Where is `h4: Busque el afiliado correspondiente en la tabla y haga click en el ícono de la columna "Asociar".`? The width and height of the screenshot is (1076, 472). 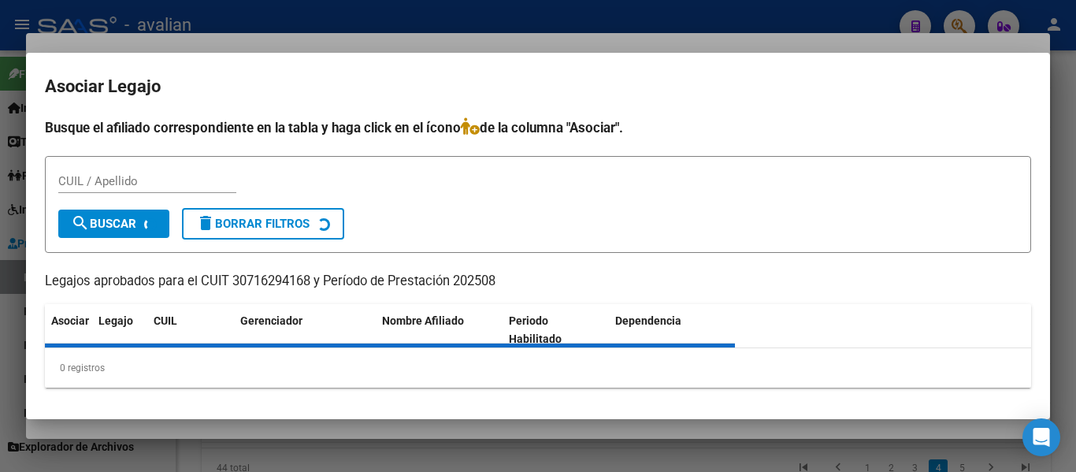 h4: Busque el afiliado correspondiente en la tabla y haga click en el ícono de la columna "Asociar". is located at coordinates (538, 128).